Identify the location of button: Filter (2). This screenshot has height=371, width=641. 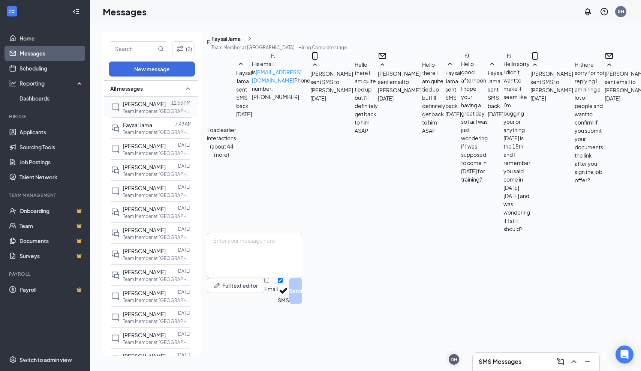
(183, 49).